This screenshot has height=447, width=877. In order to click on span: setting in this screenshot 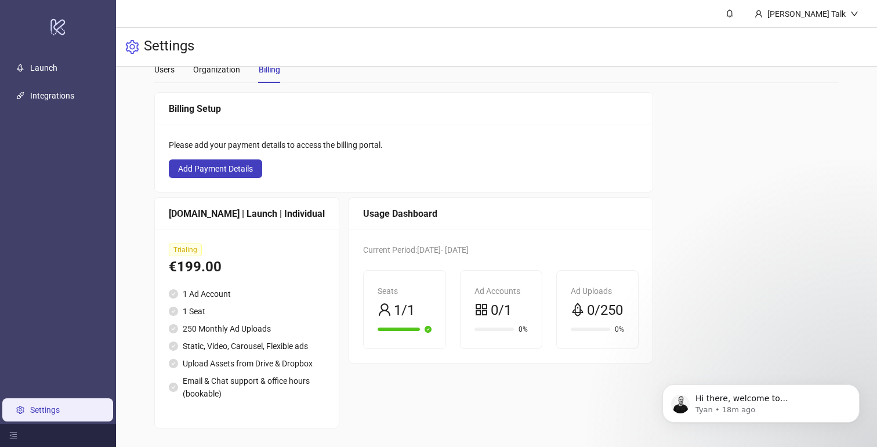, I will do `click(132, 47)`.